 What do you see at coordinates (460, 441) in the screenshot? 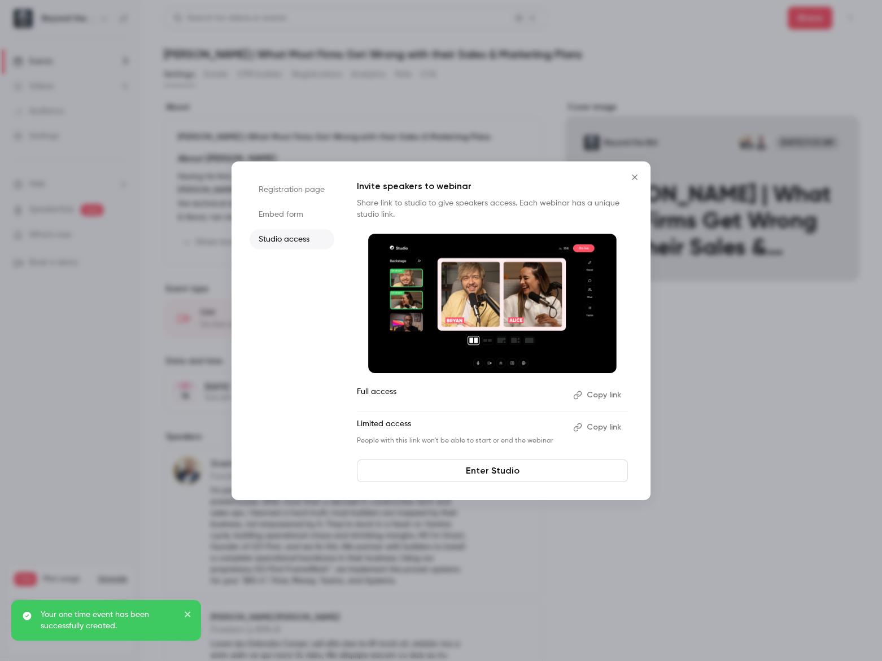
I see `p: People with this link won't be able to start or end the webinar` at bounding box center [460, 441].